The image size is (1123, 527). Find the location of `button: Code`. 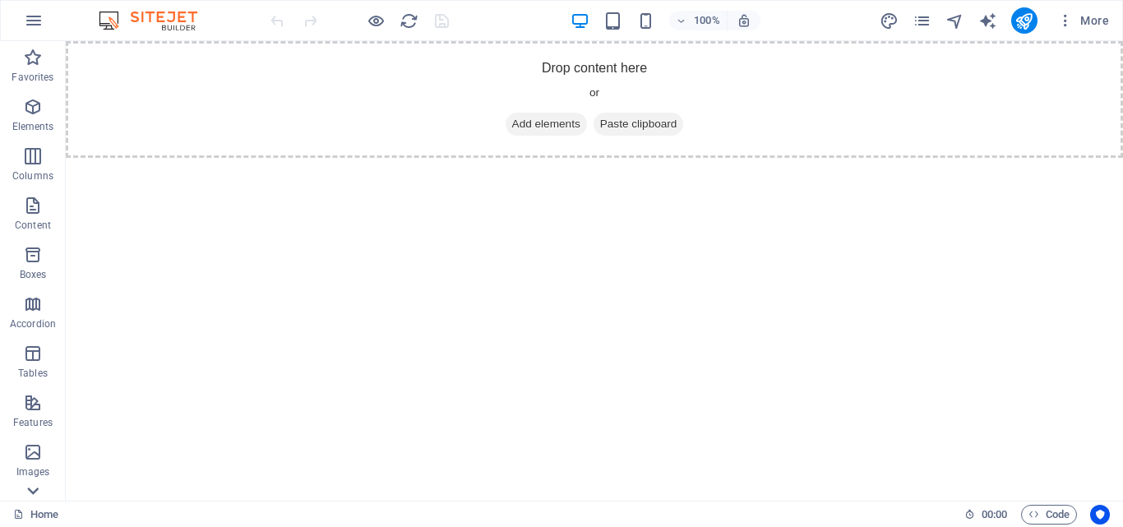

button: Code is located at coordinates (1049, 515).